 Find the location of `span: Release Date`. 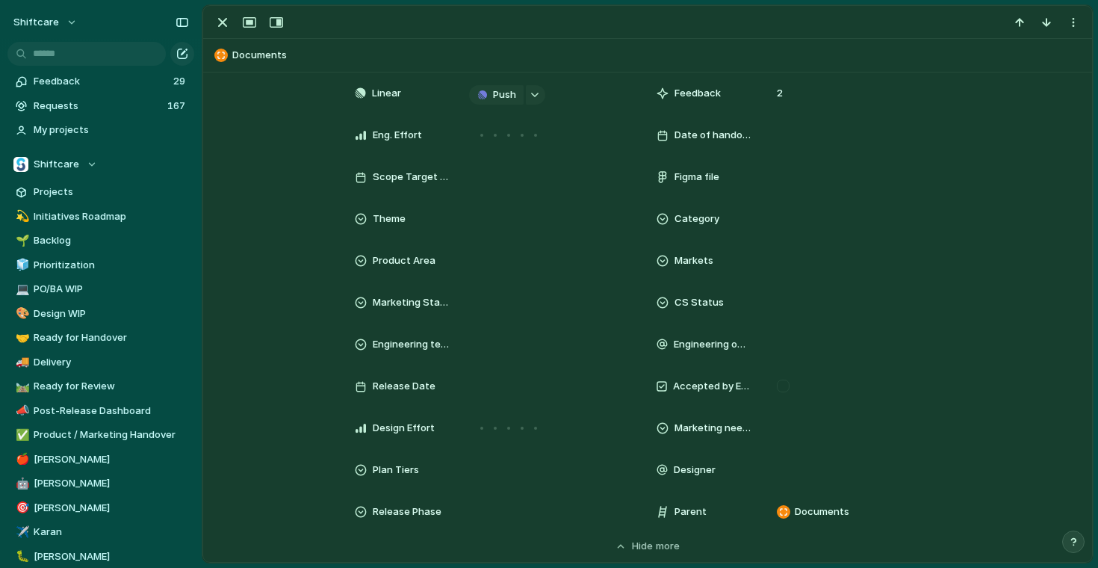

span: Release Date is located at coordinates (404, 386).